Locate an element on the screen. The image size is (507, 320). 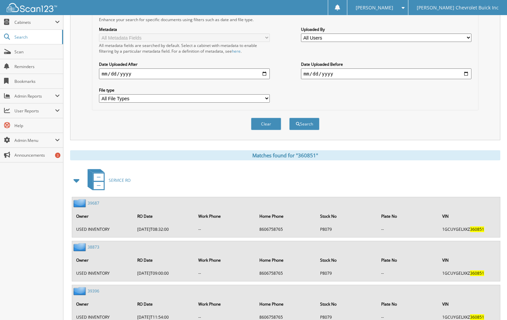
a: here is located at coordinates (236, 51).